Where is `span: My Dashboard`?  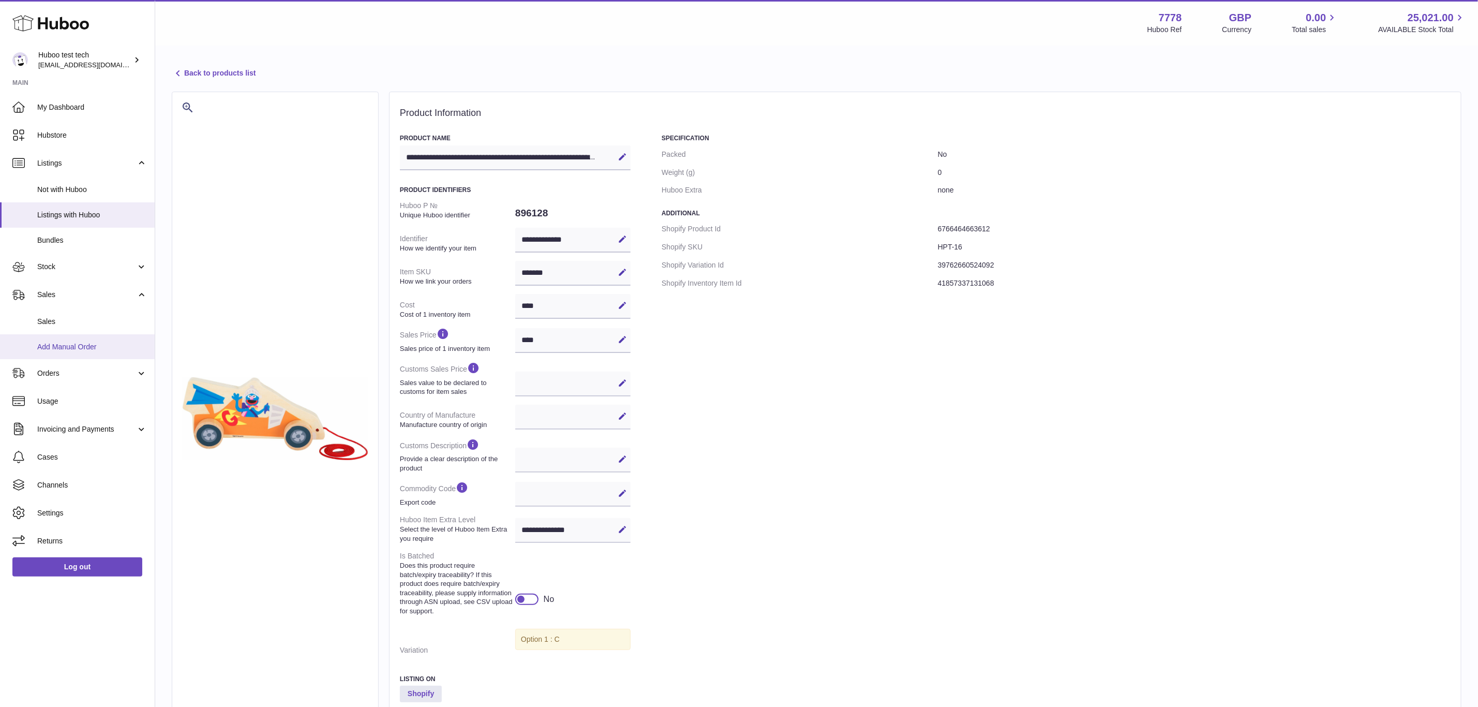 span: My Dashboard is located at coordinates (92, 107).